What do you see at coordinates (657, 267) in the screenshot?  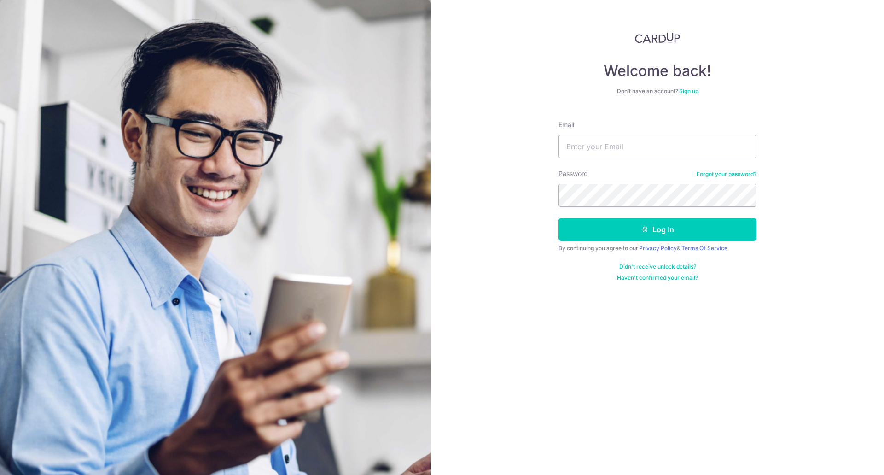 I see `a: Didn't receive unlock details?` at bounding box center [657, 267].